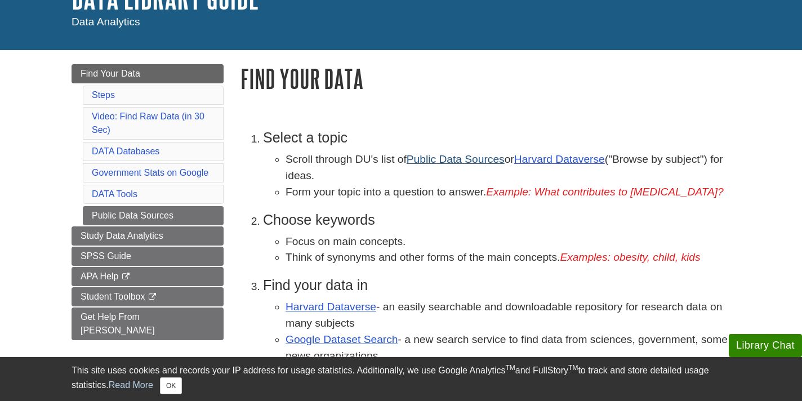 The height and width of the screenshot is (401, 802). Describe the element at coordinates (148, 123) in the screenshot. I see `a: Video: Find Raw Data (in 30 Sec)` at that location.